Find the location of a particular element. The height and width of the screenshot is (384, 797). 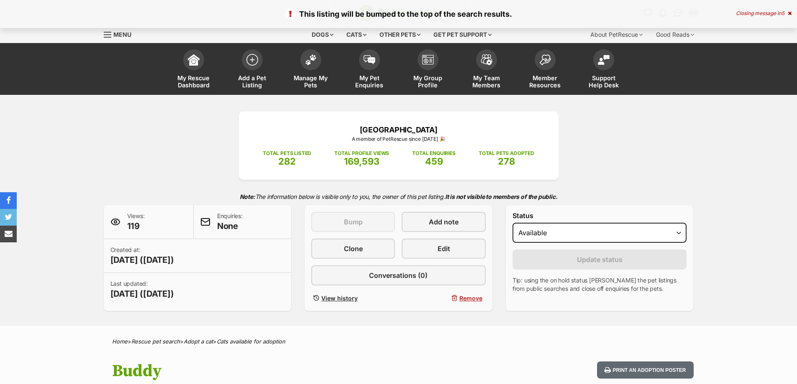

span: Update status is located at coordinates (600, 260).